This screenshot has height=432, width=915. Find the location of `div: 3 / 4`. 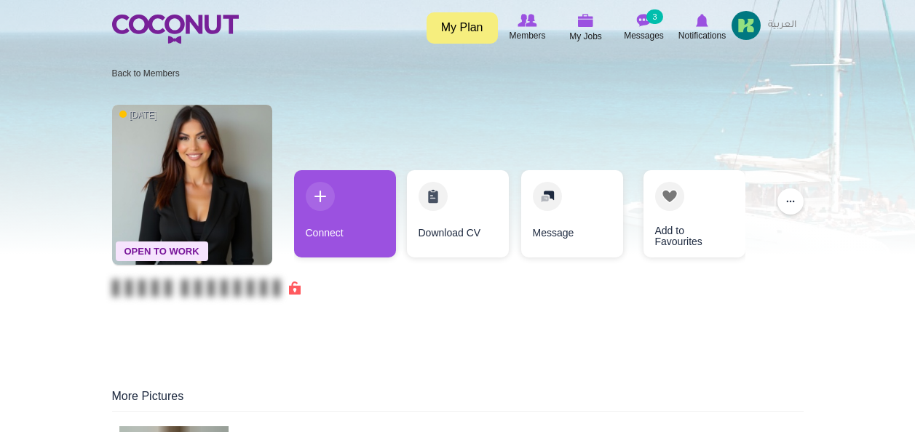

div: 3 / 4 is located at coordinates (570, 218).